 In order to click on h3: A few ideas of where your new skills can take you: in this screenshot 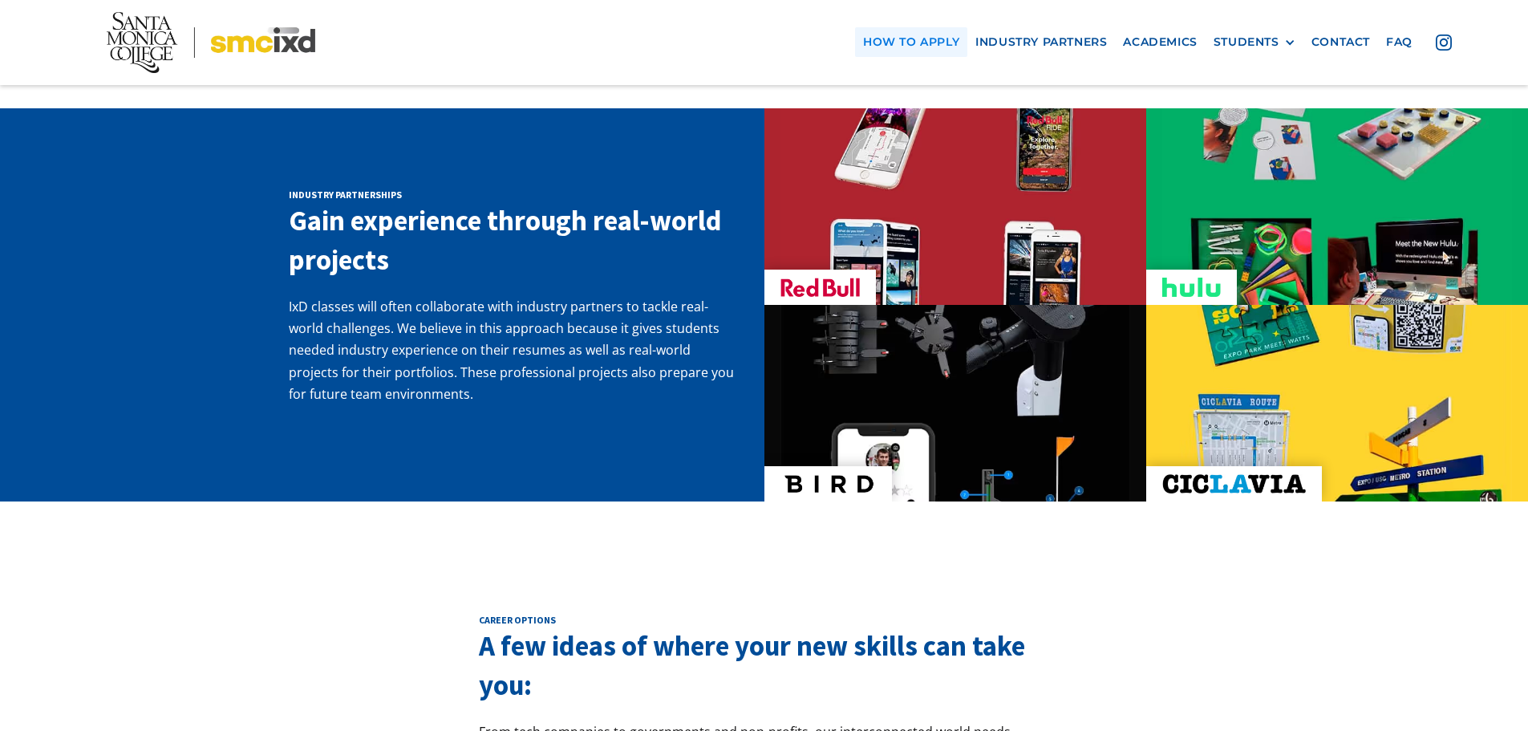, I will do `click(764, 666)`.